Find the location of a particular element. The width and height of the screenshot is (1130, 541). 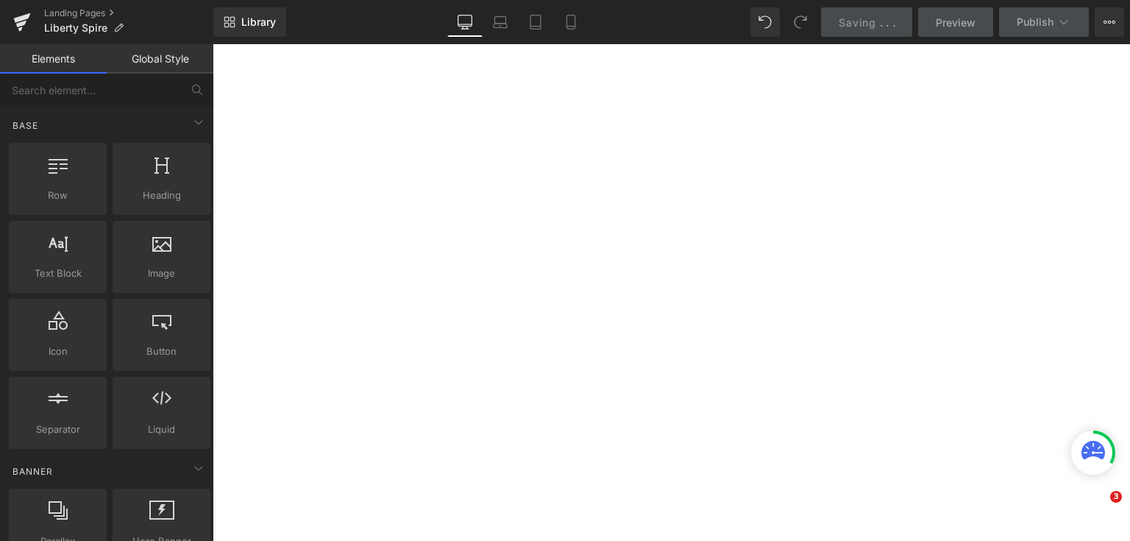

a: Mobile is located at coordinates (571, 22).